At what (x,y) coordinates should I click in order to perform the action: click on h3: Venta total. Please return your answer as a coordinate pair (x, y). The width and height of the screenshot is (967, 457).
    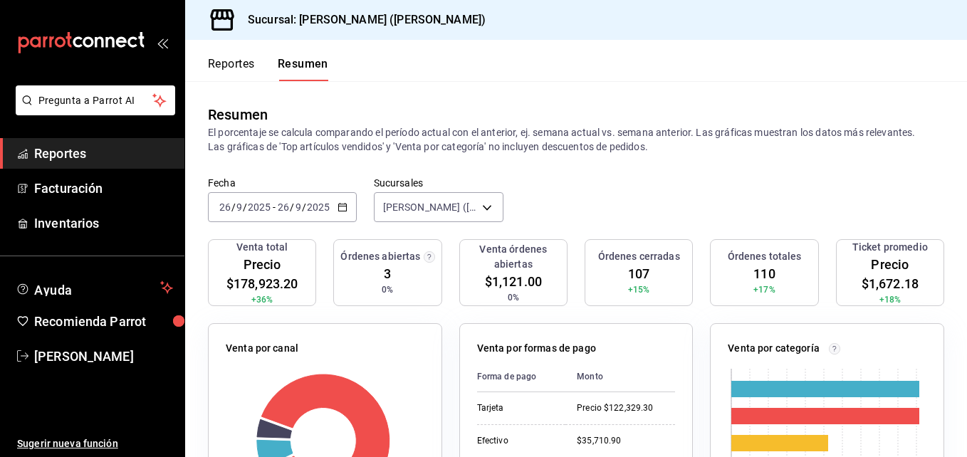
    Looking at the image, I should click on (262, 247).